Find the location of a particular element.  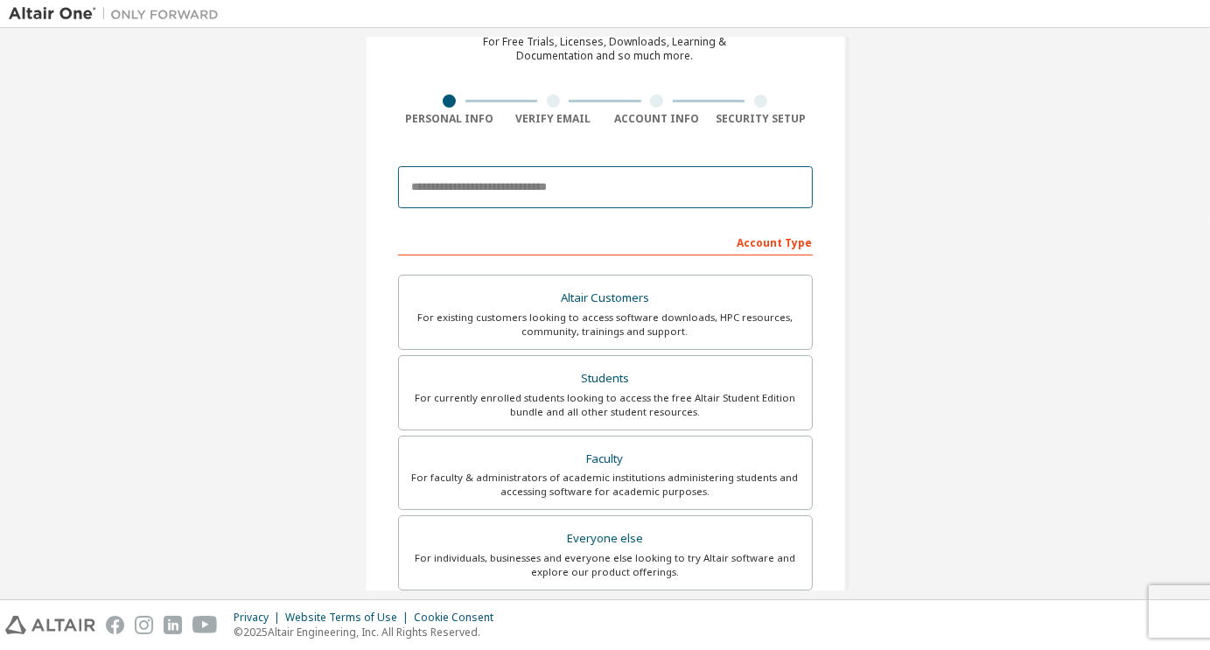

img: instagram.svg is located at coordinates (143, 624).